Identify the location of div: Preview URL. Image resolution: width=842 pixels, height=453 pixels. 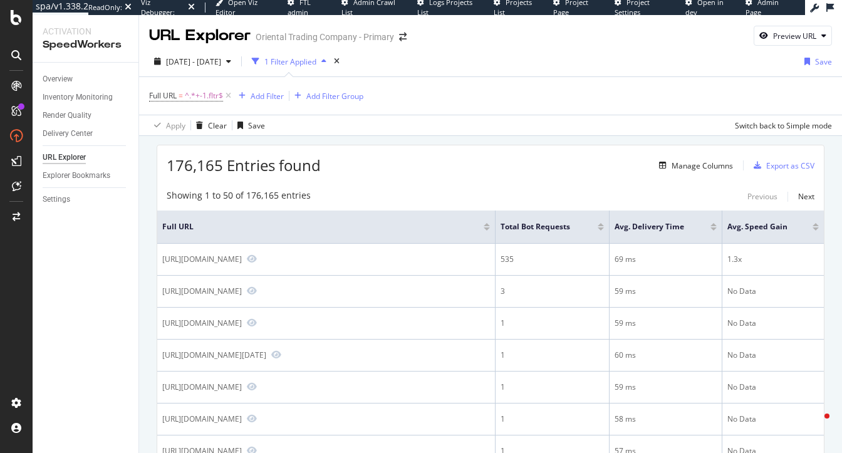
(794, 36).